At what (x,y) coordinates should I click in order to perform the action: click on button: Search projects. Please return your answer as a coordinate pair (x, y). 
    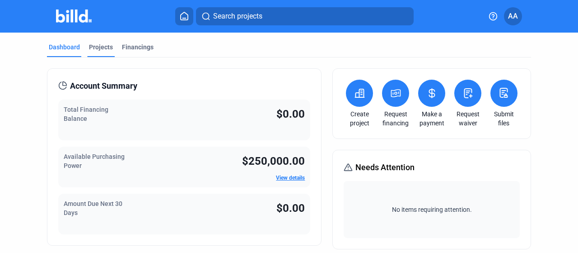
    Looking at the image, I should click on (305, 16).